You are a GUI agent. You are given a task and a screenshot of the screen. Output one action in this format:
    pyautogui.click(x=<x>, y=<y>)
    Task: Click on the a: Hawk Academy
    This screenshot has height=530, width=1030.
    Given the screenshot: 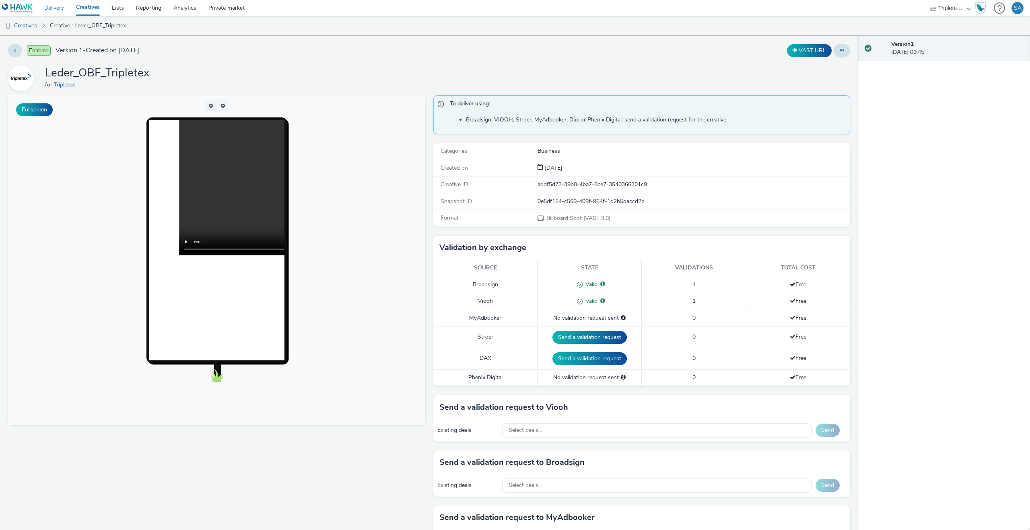 What is the action you would take?
    pyautogui.click(x=982, y=8)
    